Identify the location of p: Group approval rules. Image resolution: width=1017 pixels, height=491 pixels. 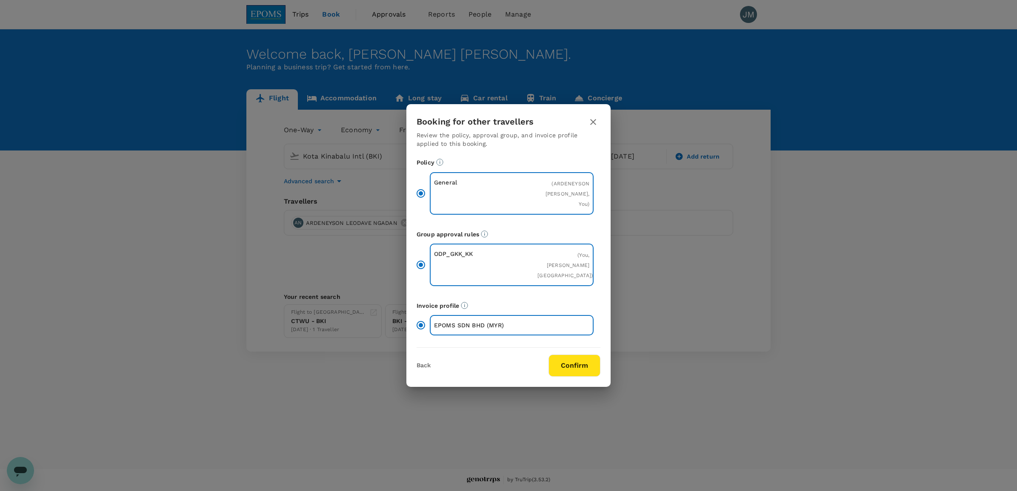
(509, 234).